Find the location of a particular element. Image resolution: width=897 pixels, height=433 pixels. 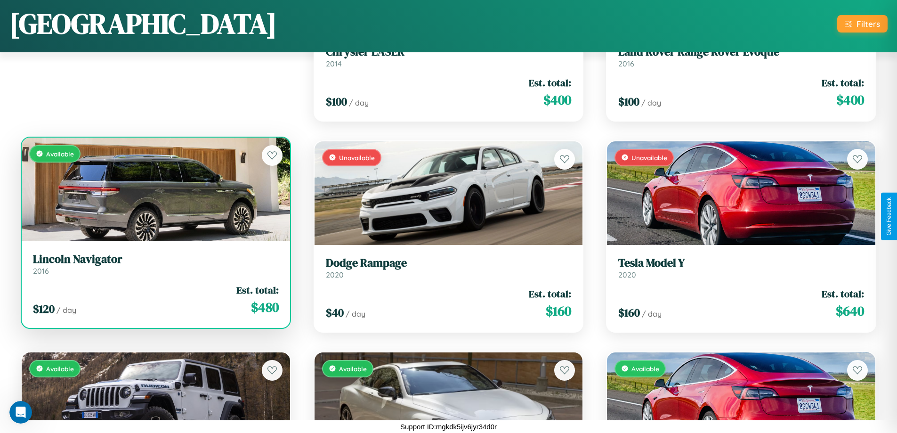

span: $ 640 is located at coordinates (850, 311).